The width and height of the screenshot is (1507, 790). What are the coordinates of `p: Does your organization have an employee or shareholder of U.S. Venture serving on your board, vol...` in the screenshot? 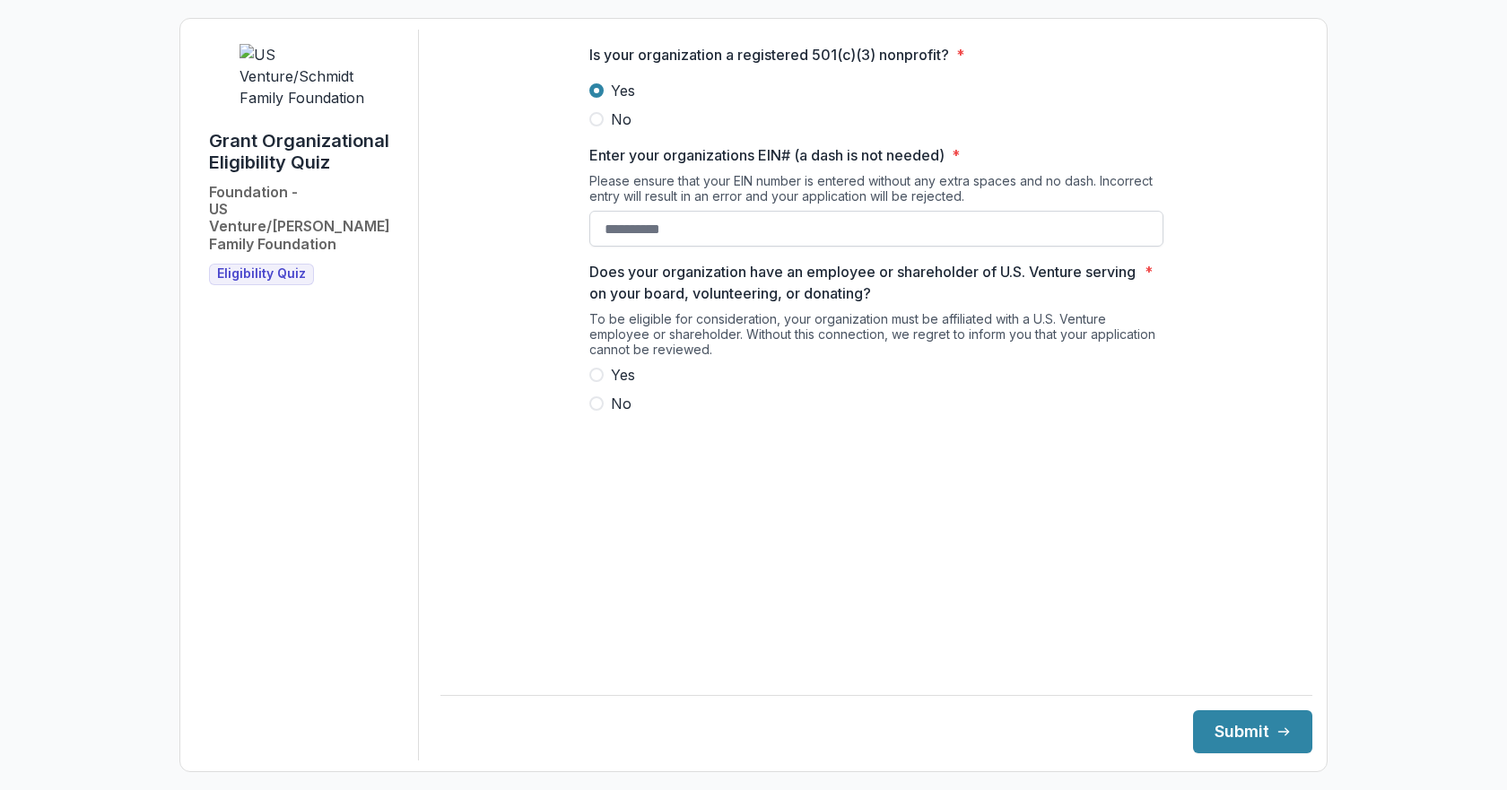 It's located at (863, 283).